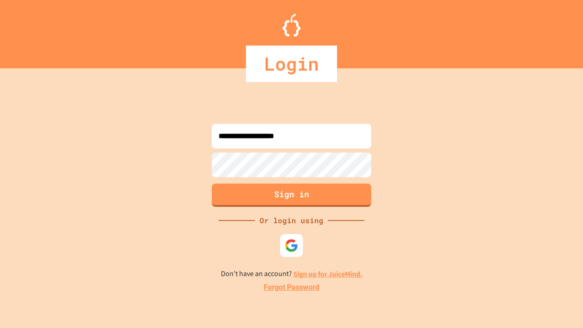 The width and height of the screenshot is (583, 328). What do you see at coordinates (292, 64) in the screenshot?
I see `div: Login` at bounding box center [292, 64].